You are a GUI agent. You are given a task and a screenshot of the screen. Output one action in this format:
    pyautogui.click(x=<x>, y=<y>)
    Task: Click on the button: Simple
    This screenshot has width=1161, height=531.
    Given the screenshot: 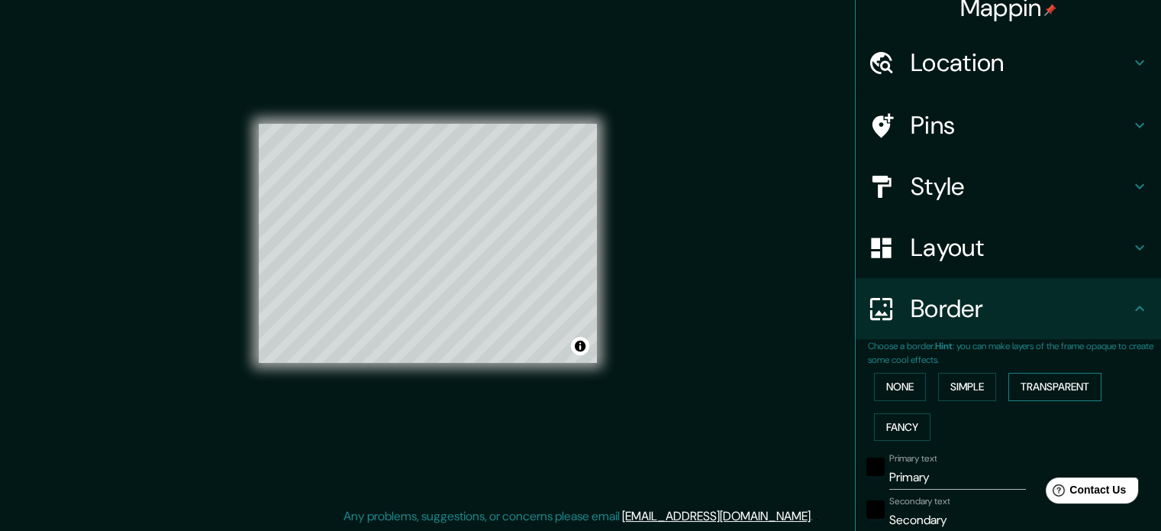 What is the action you would take?
    pyautogui.click(x=967, y=386)
    